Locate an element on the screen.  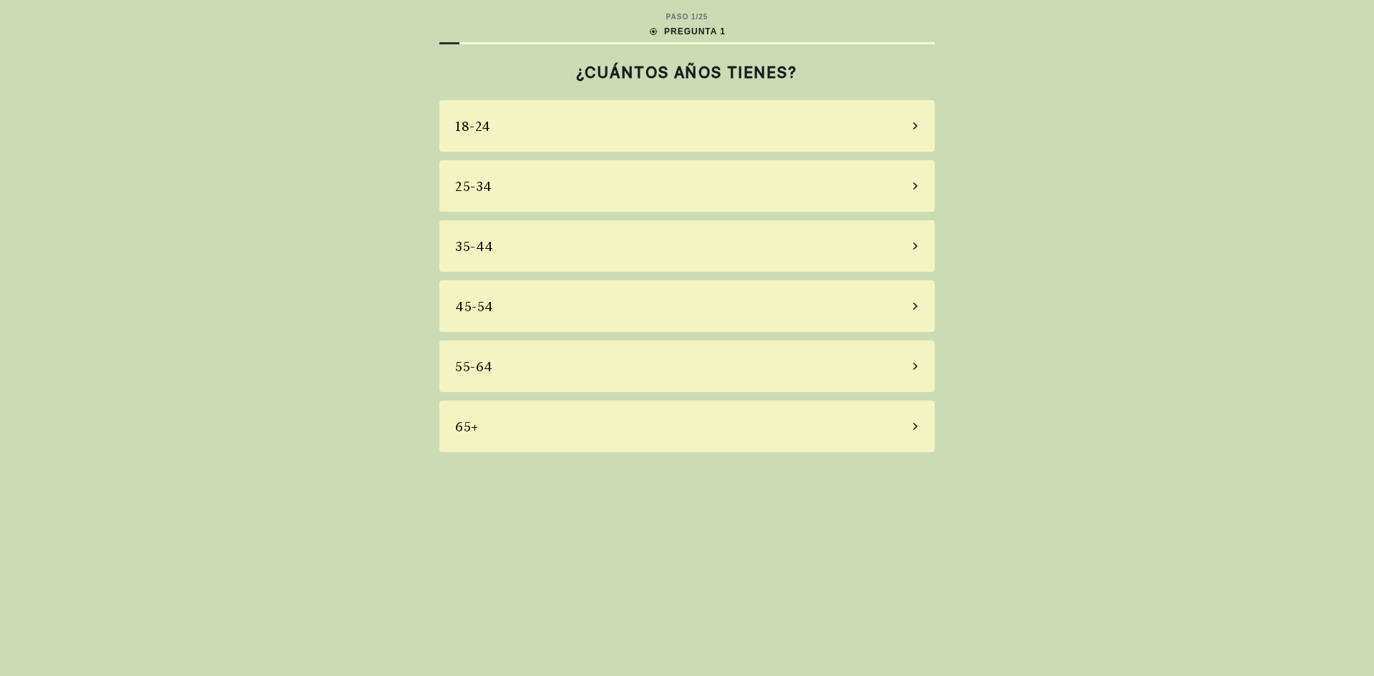
div: PASO 1 / 25 is located at coordinates (687, 16).